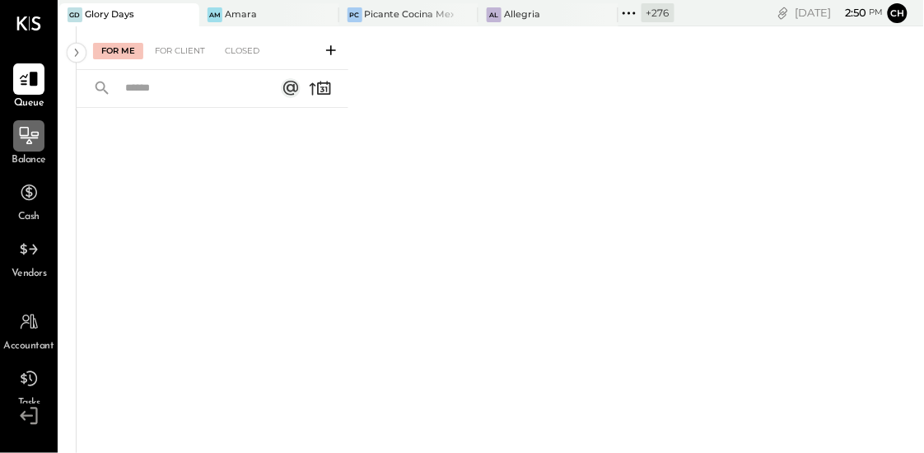 The image size is (924, 453). I want to click on a: Queue, so click(29, 87).